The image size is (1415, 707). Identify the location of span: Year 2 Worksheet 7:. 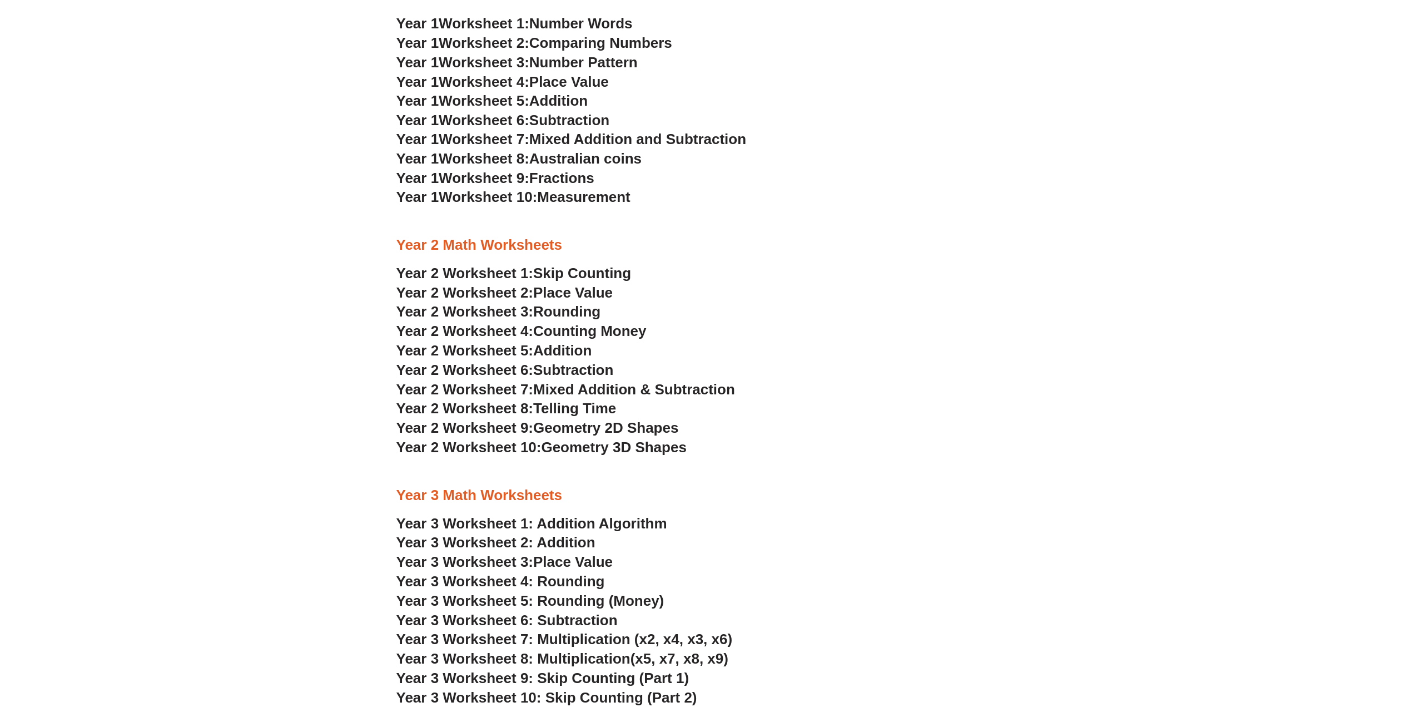
(465, 389).